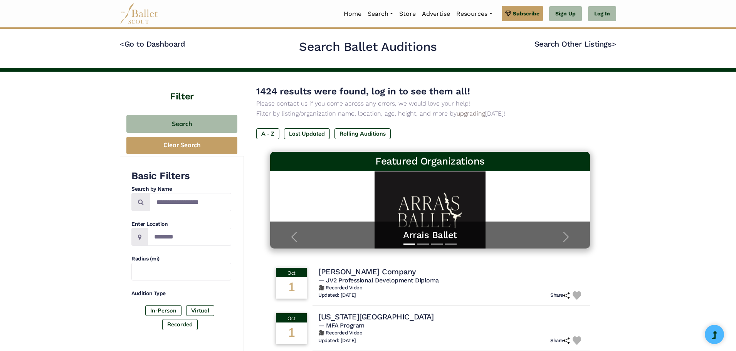 Image resolution: width=736 pixels, height=351 pixels. What do you see at coordinates (430, 104) in the screenshot?
I see `p: Please contact us if you come across any errors, we would love your help!` at bounding box center [430, 104].